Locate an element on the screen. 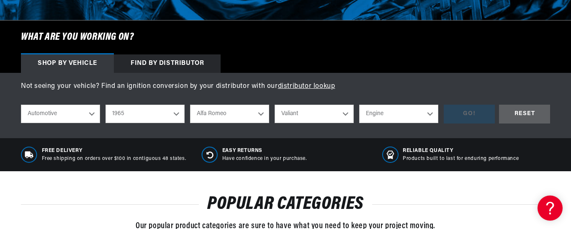 Image resolution: width=571 pixels, height=229 pixels. select: Engine is located at coordinates (398, 114).